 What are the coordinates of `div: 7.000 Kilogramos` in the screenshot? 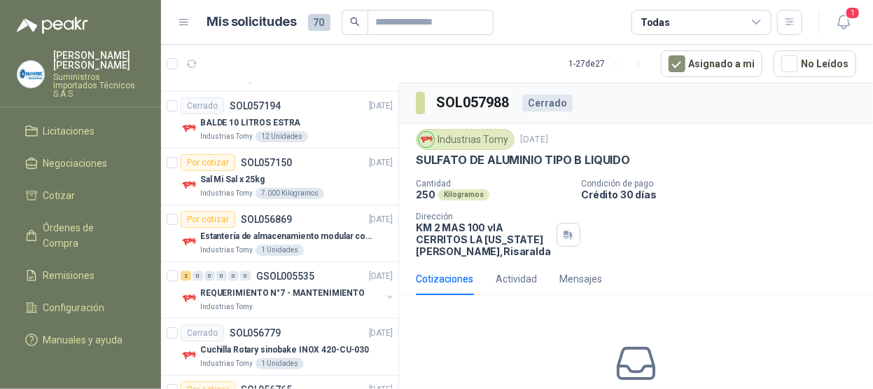 It's located at (290, 193).